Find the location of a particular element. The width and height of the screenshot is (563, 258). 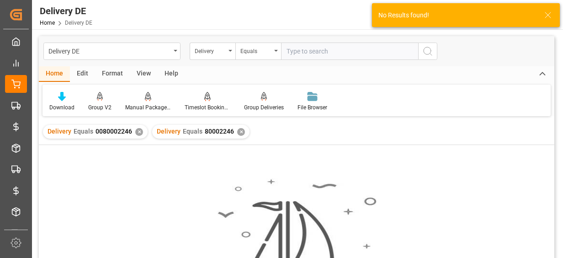

div: No Results found! is located at coordinates (457, 15).